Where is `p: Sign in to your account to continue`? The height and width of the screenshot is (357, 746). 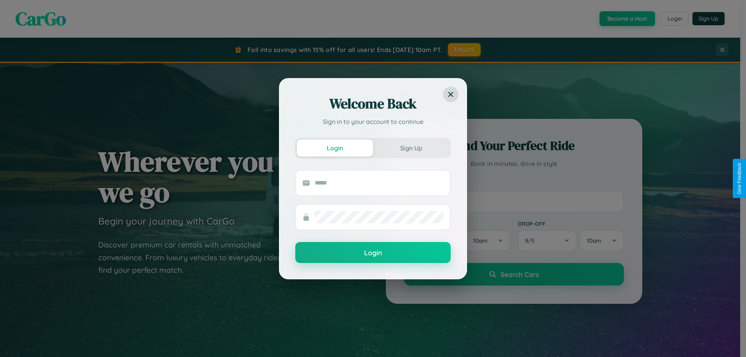 p: Sign in to your account to continue is located at coordinates (373, 122).